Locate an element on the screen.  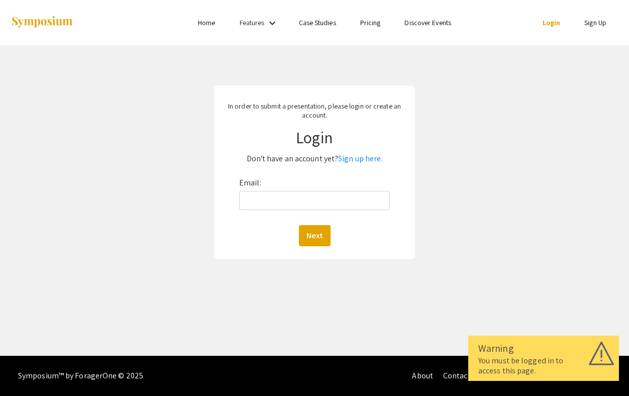
h1: Login is located at coordinates (314, 137).